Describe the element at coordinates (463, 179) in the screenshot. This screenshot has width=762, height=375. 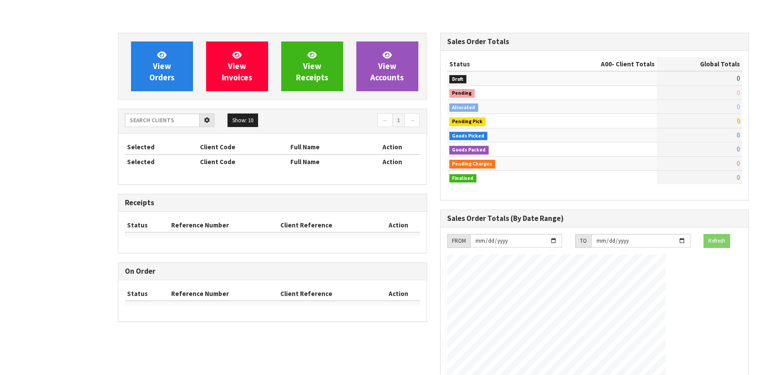
I see `span: Finalised` at that location.